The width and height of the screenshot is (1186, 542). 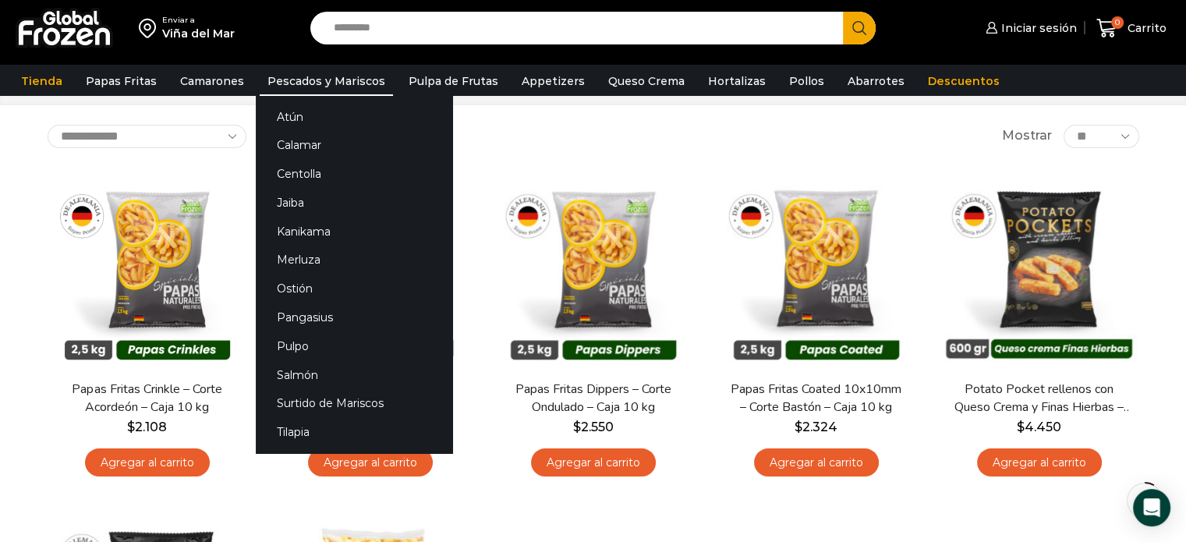 I want to click on a: Abarrotes, so click(x=876, y=81).